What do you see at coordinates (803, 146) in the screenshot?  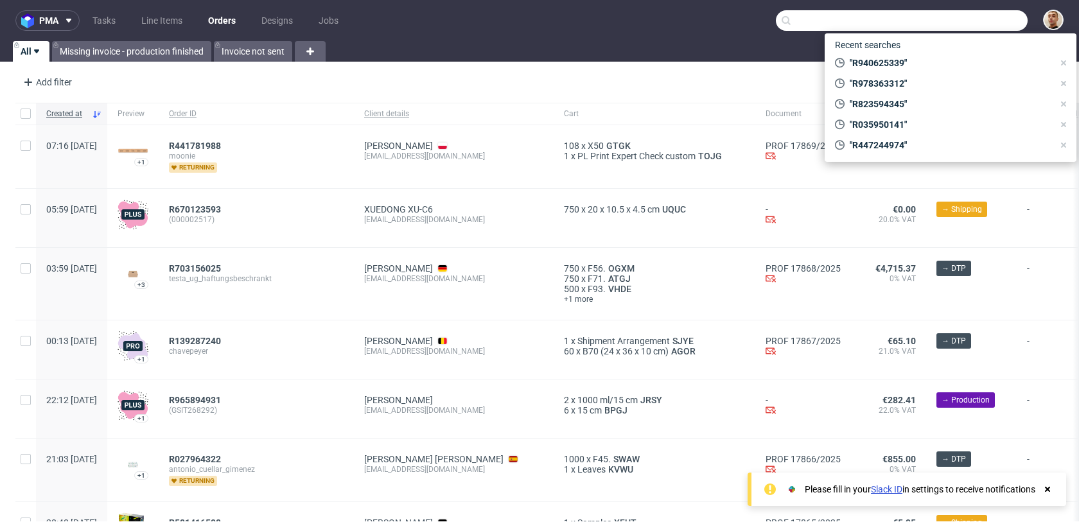 I see `a: PROF 17869/2025` at bounding box center [803, 146].